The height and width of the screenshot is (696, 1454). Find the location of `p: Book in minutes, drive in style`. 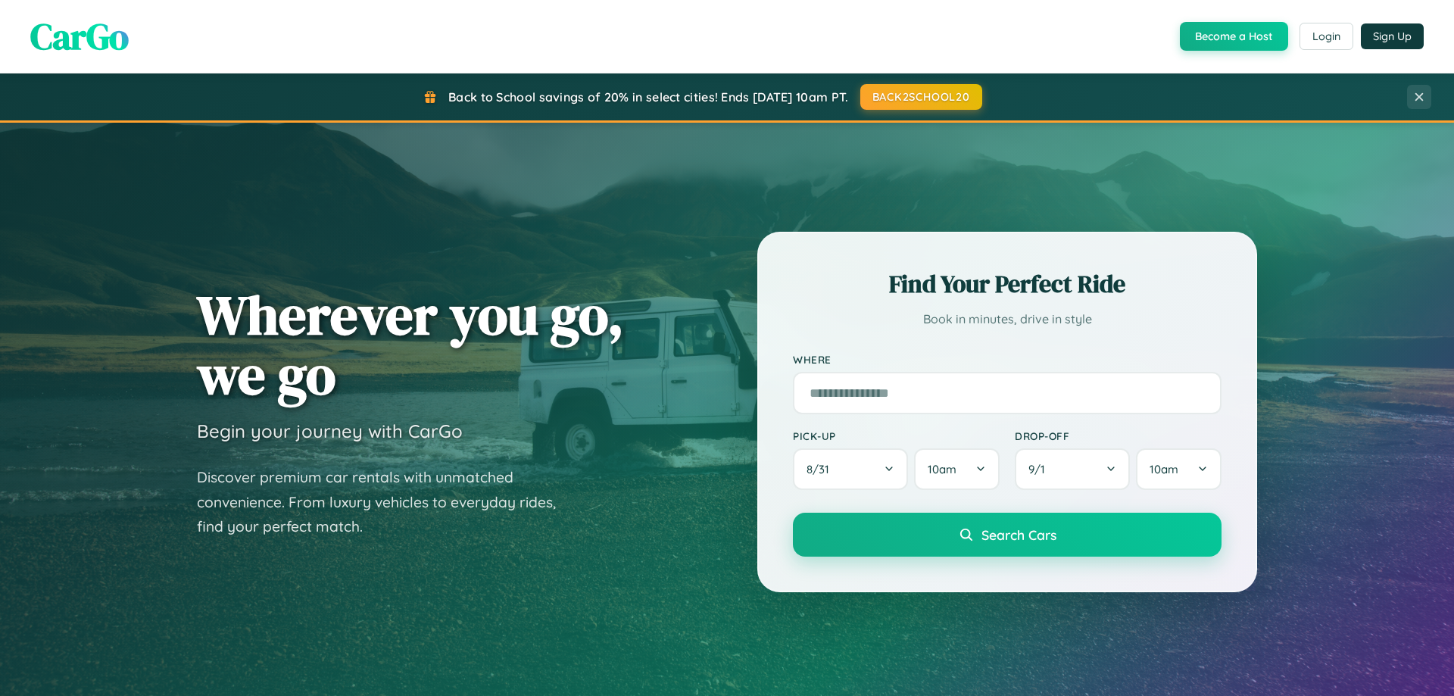

p: Book in minutes, drive in style is located at coordinates (1007, 319).